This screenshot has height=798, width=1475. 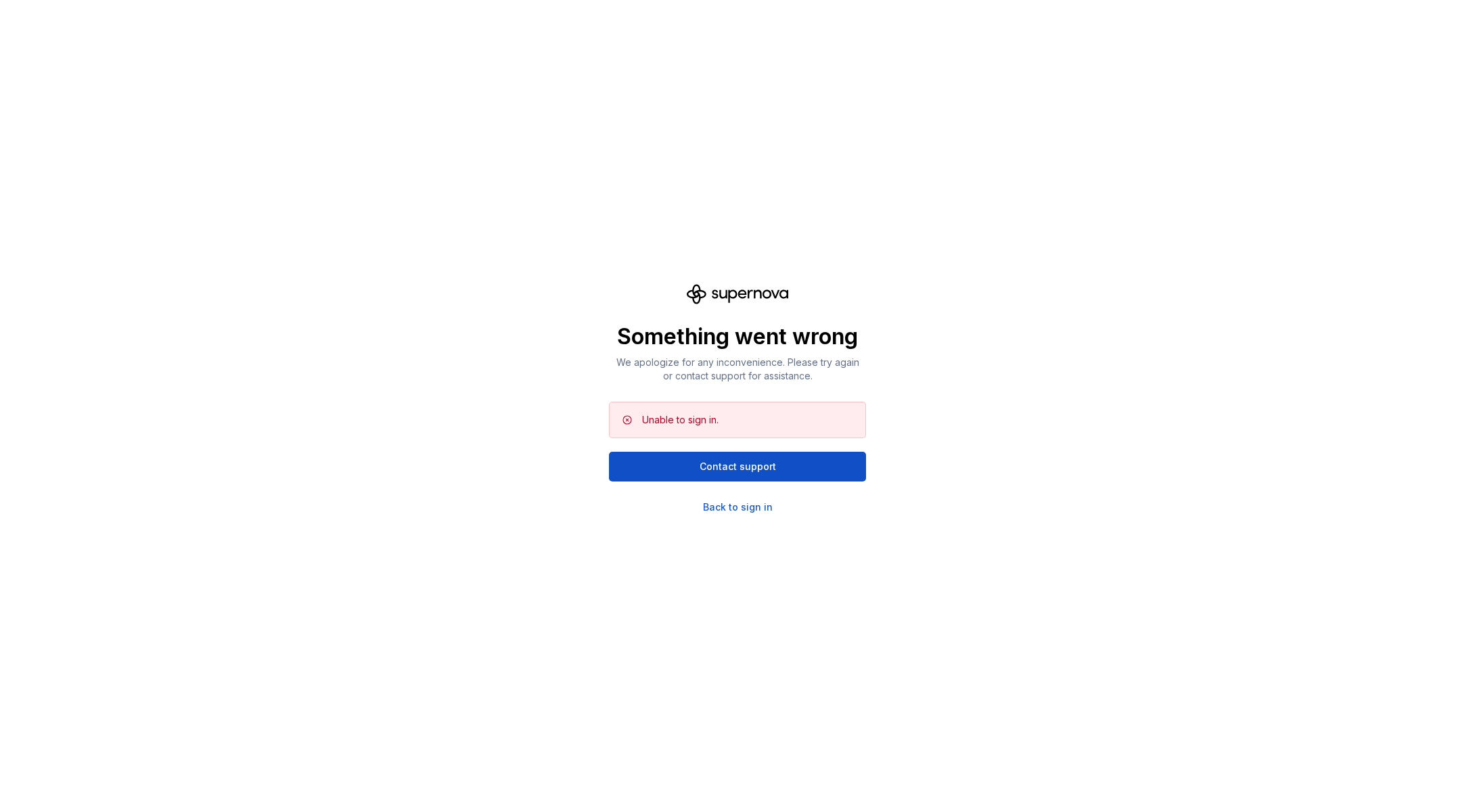 What do you see at coordinates (737, 369) in the screenshot?
I see `p: We apologize for any inconvenience. Please try again or contact support for assistance.` at bounding box center [737, 369].